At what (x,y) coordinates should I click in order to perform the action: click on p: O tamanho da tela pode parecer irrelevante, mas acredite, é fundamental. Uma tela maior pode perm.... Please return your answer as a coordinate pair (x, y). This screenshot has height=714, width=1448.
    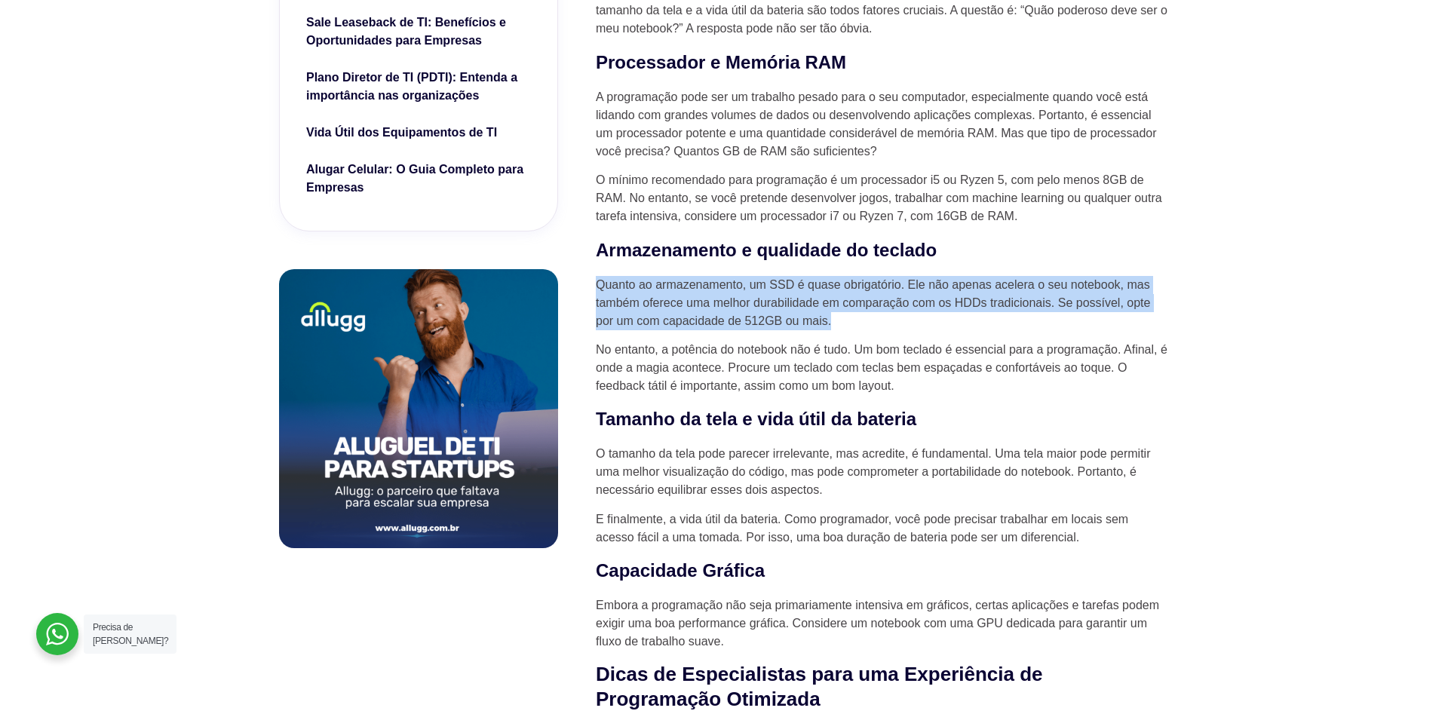
    Looking at the image, I should click on (882, 472).